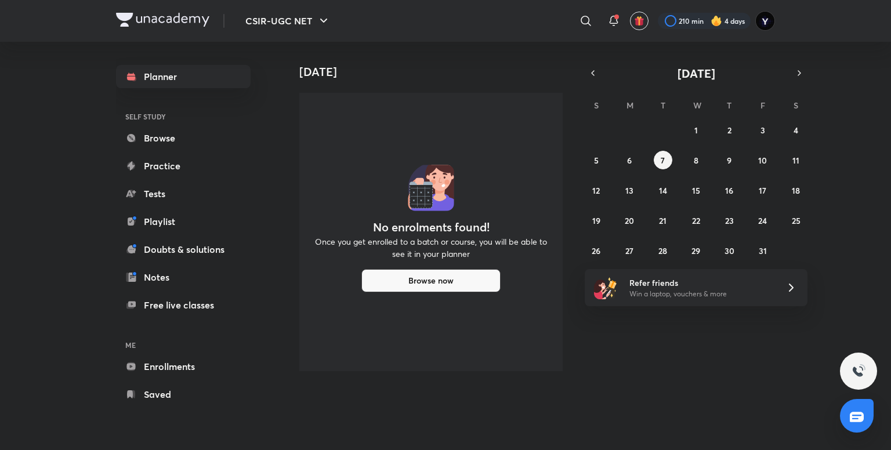 The width and height of the screenshot is (891, 450). What do you see at coordinates (796, 105) in the screenshot?
I see `abbr: Saturday` at bounding box center [796, 105].